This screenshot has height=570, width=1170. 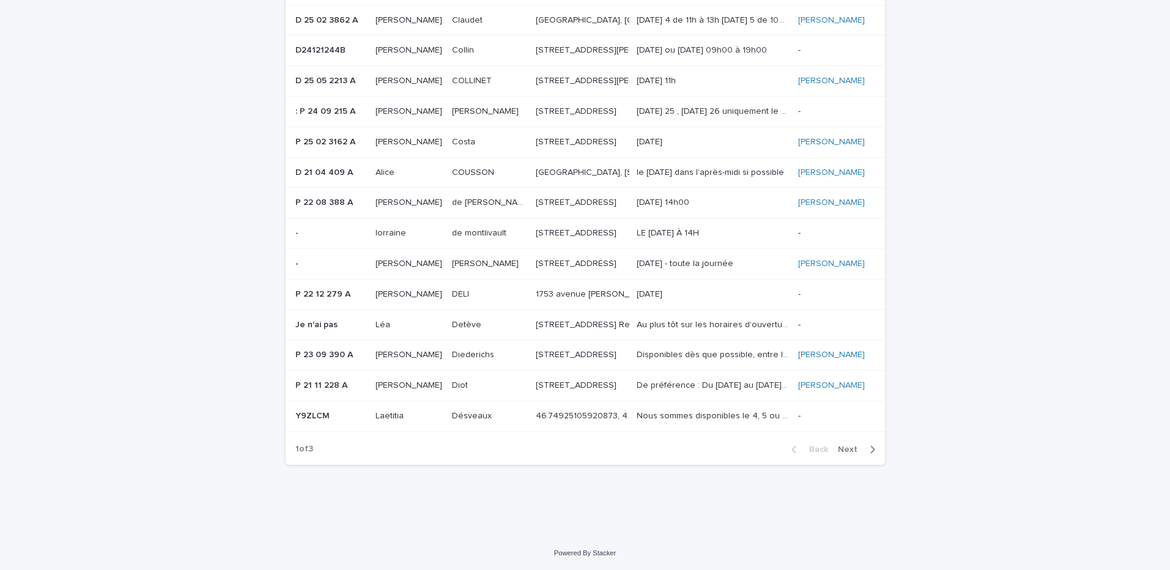 I want to click on p: P 22 08 388 A, so click(x=325, y=201).